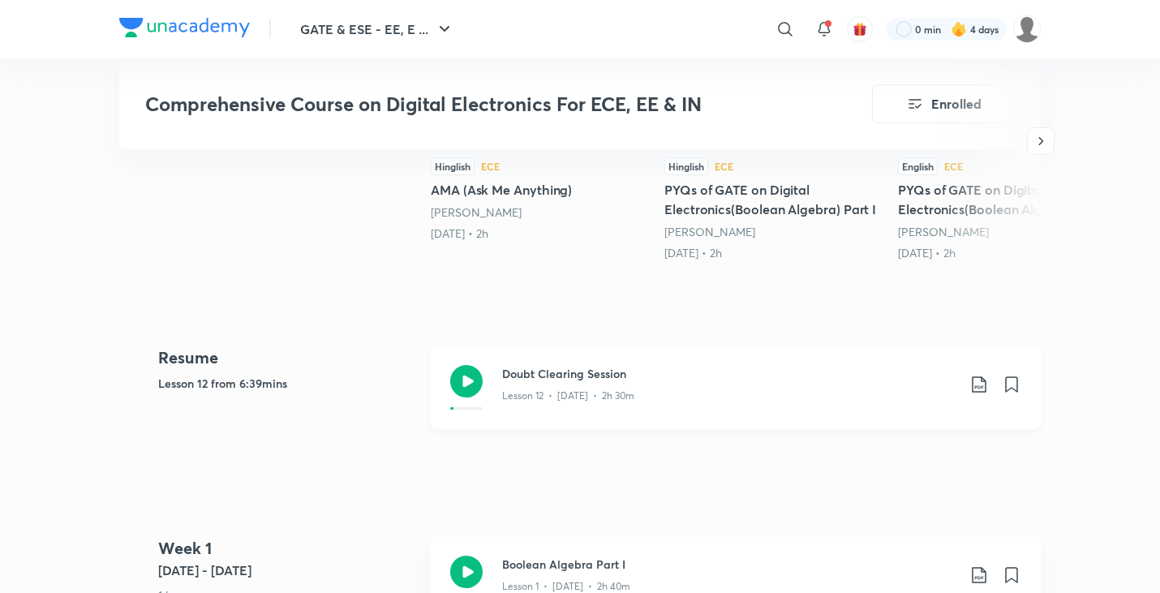 The image size is (1160, 593). I want to click on div: 24th May • 2h, so click(1008, 253).